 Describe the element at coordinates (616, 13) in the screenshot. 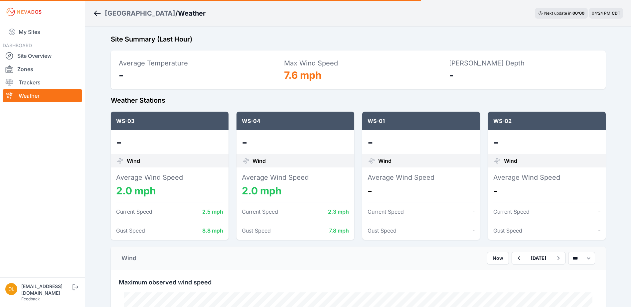

I see `span: CDT` at that location.